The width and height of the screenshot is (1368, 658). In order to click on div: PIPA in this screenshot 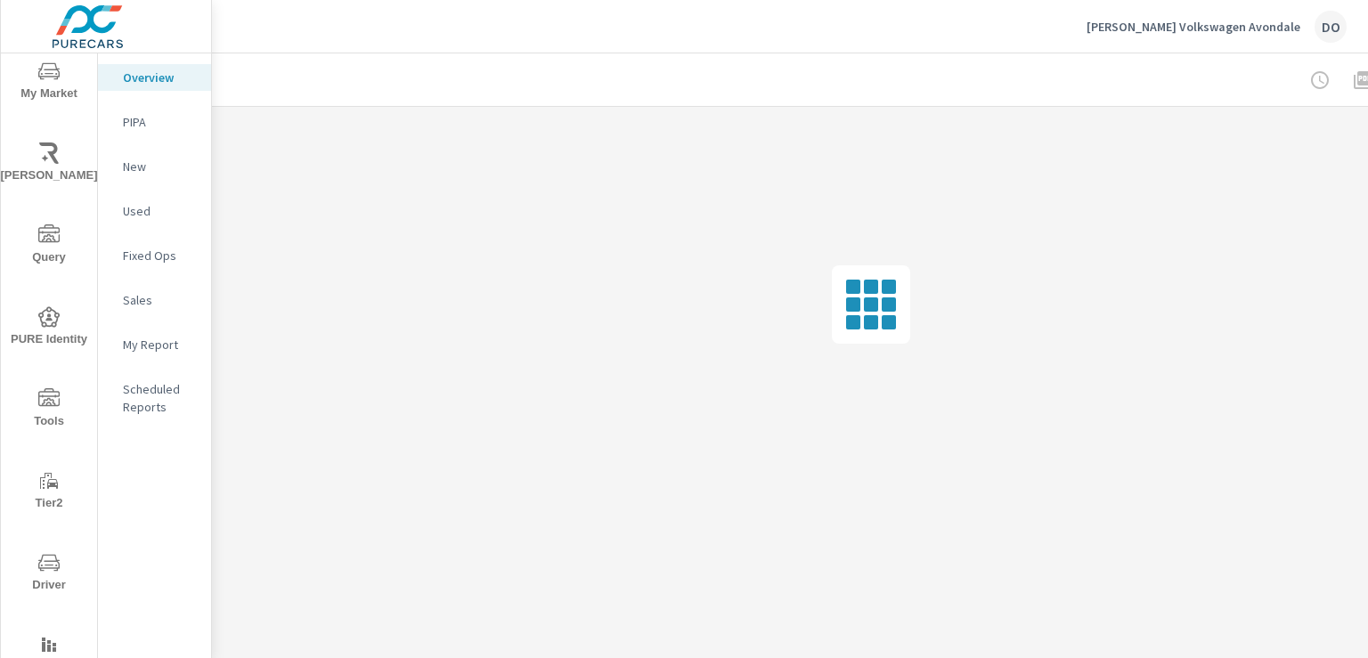, I will do `click(154, 122)`.